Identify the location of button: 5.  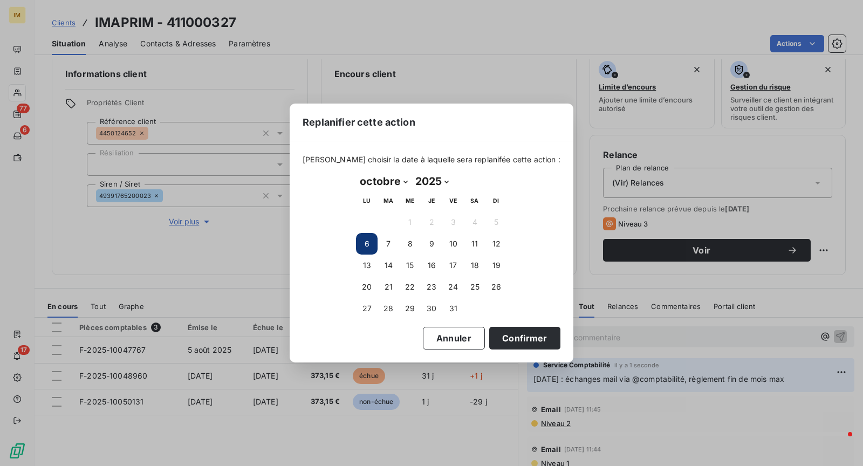
(496, 222).